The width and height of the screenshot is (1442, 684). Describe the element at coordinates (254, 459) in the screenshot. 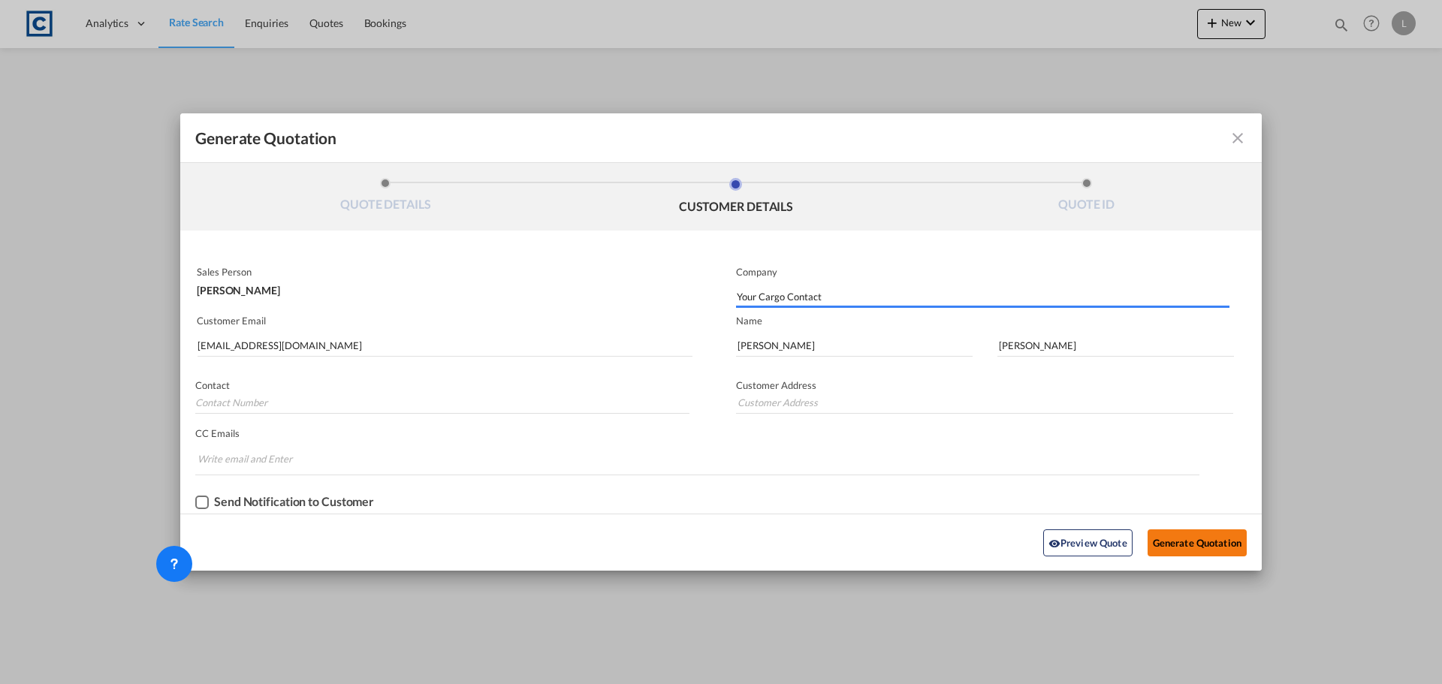

I see `input: Chips input.` at that location.